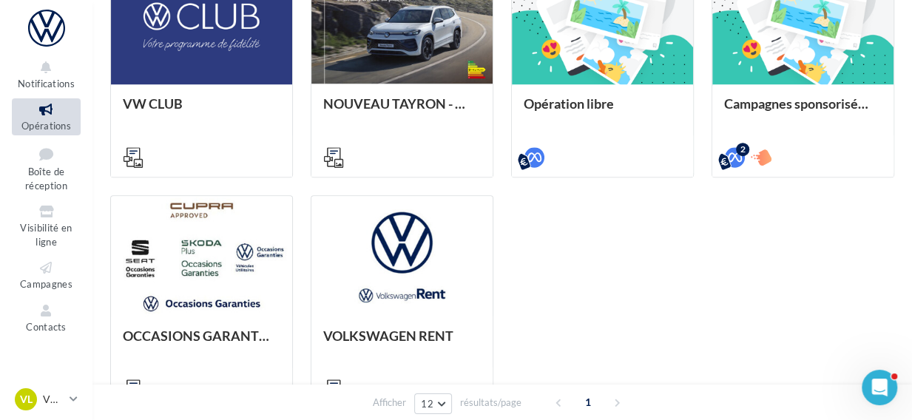 The image size is (912, 420). What do you see at coordinates (402, 111) in the screenshot?
I see `div: NOUVEAU TAYRON - MARS 2025` at bounding box center [402, 111].